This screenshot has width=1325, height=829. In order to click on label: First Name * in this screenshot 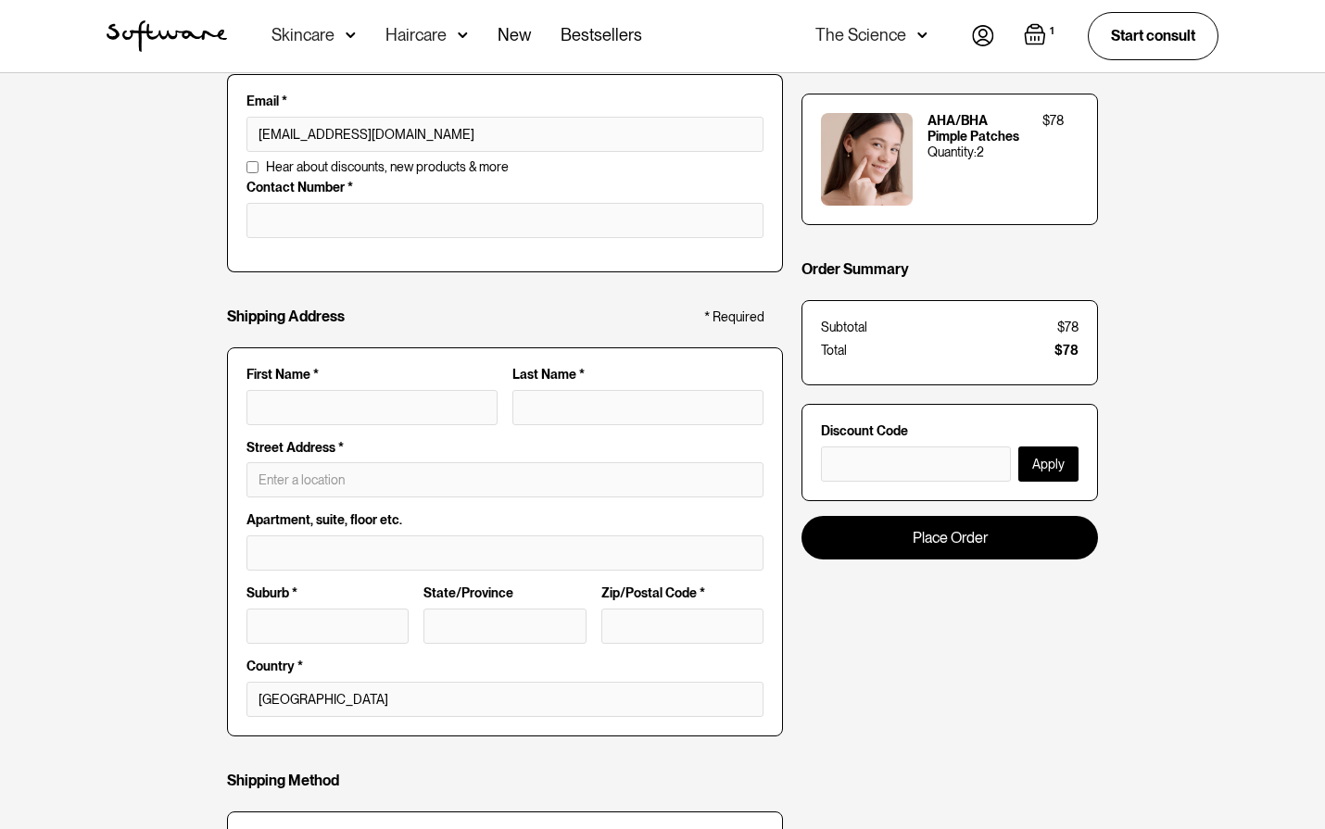, I will do `click(372, 374)`.